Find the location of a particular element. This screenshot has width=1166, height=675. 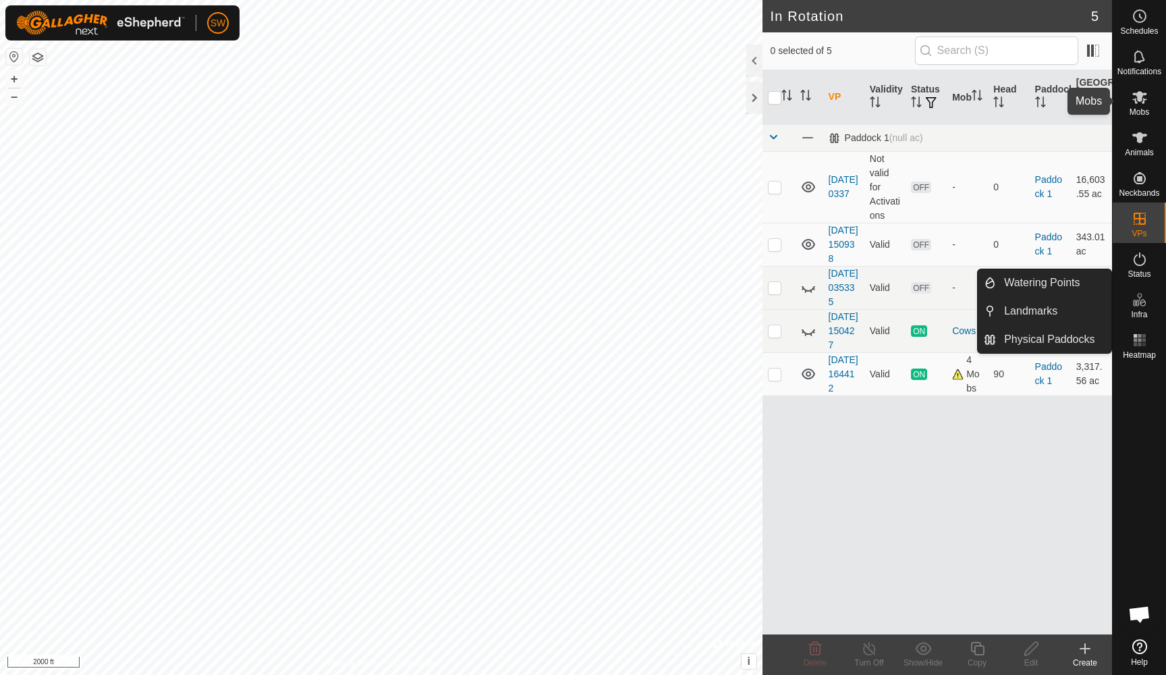

th: Head is located at coordinates (1008, 97).